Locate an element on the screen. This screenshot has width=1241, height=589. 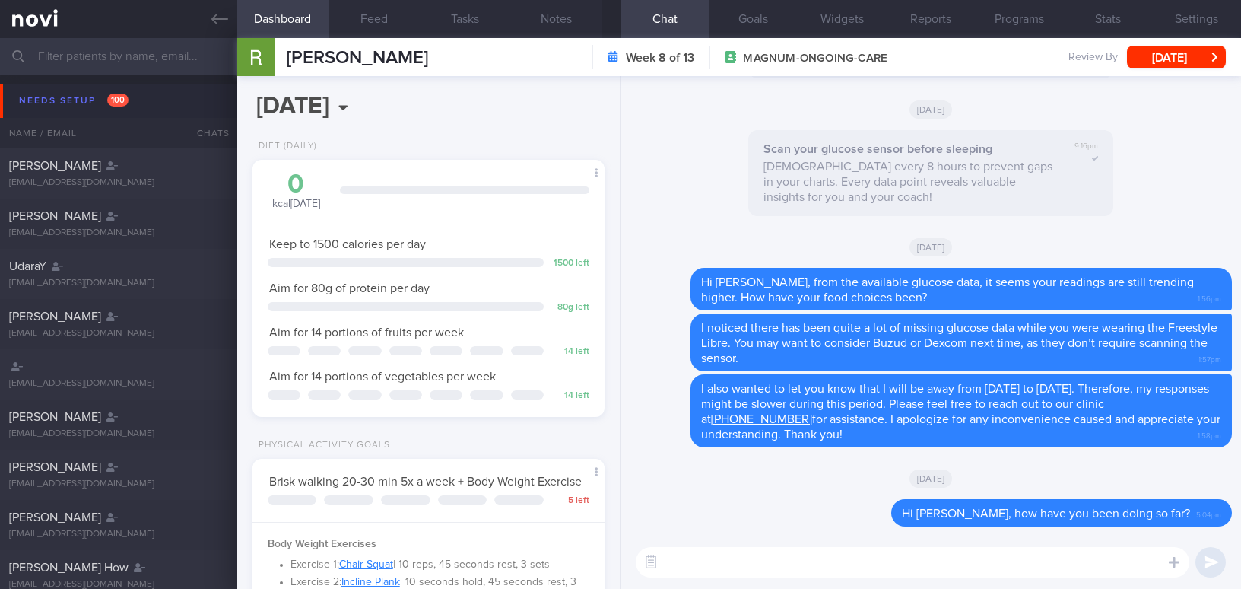
div: Diet (Daily) is located at coordinates (284, 146).